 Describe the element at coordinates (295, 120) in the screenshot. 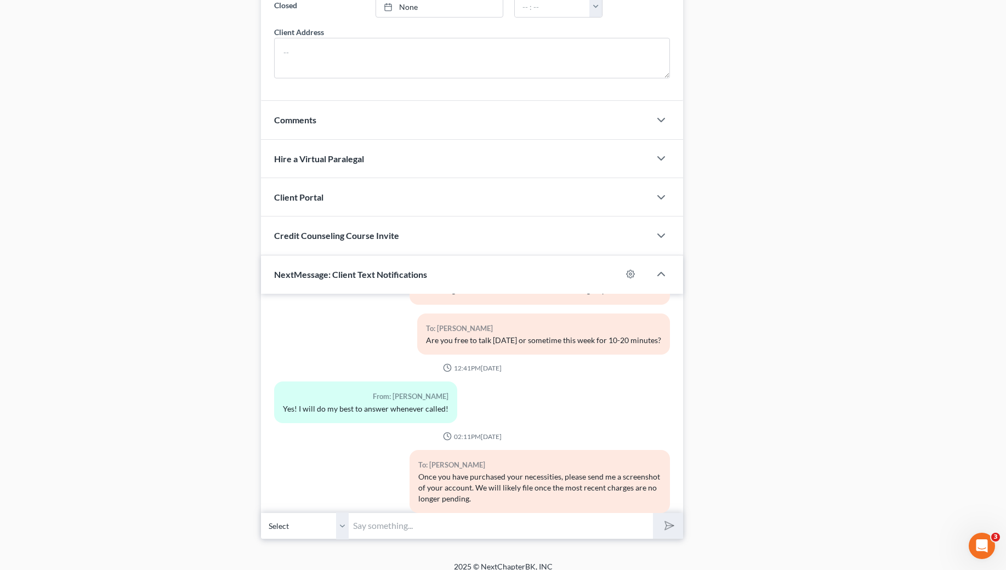

I see `span: Comments` at that location.